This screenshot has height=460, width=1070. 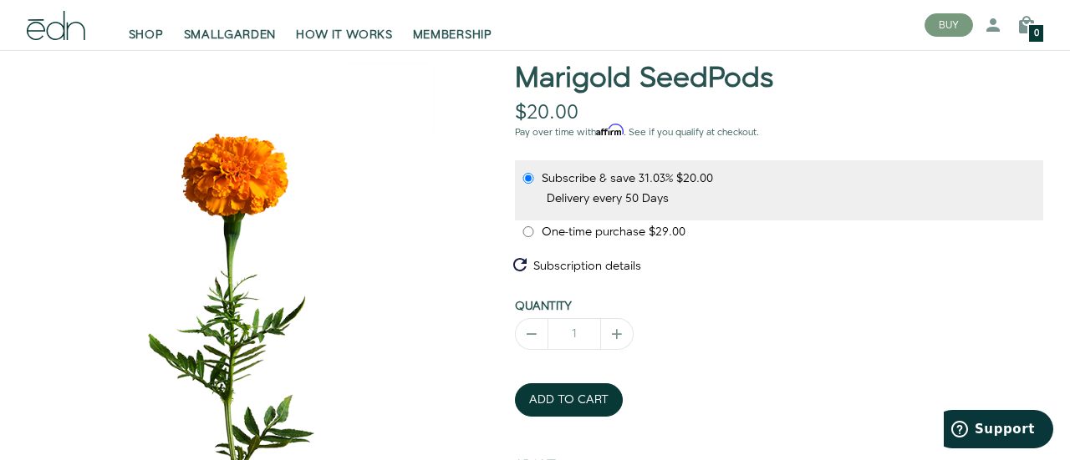 I want to click on span: $20.00, so click(x=546, y=113).